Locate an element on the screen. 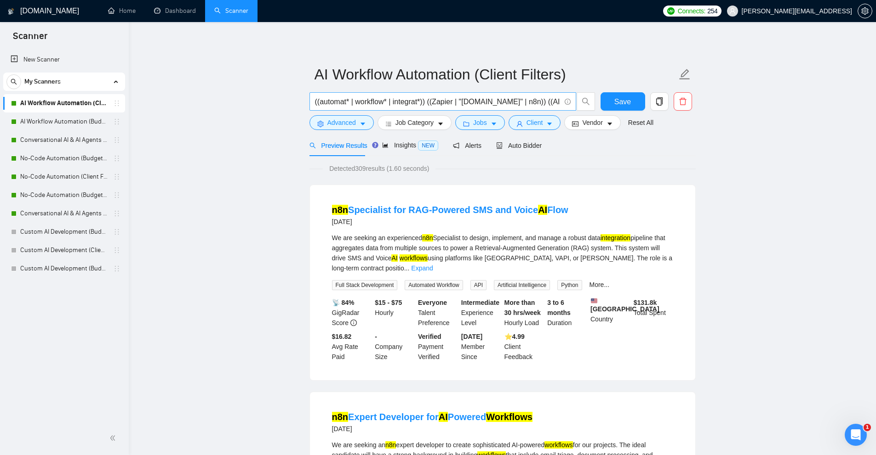  a: Conversational AI & AI Agents (Budget Filters) is located at coordinates (64, 214).